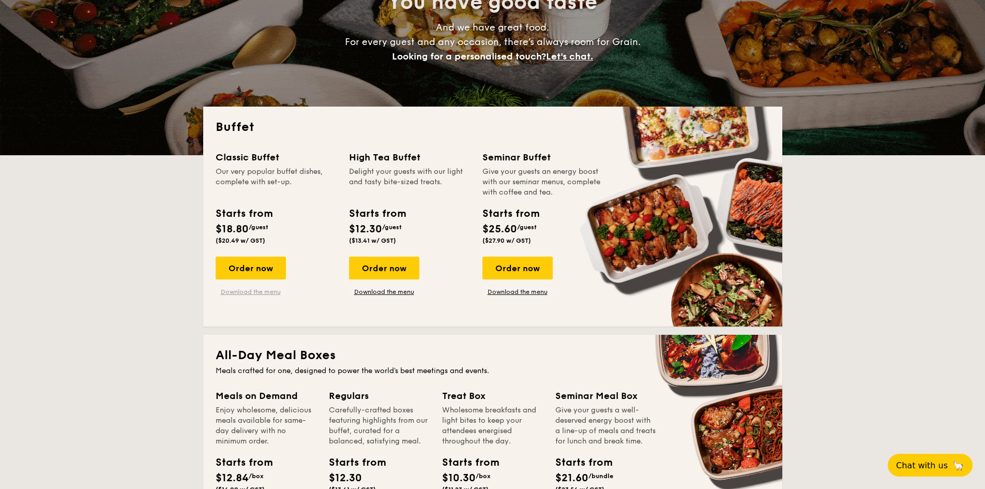 The height and width of the screenshot is (489, 985). Describe the element at coordinates (543, 157) in the screenshot. I see `div: Seminar Buffet` at that location.